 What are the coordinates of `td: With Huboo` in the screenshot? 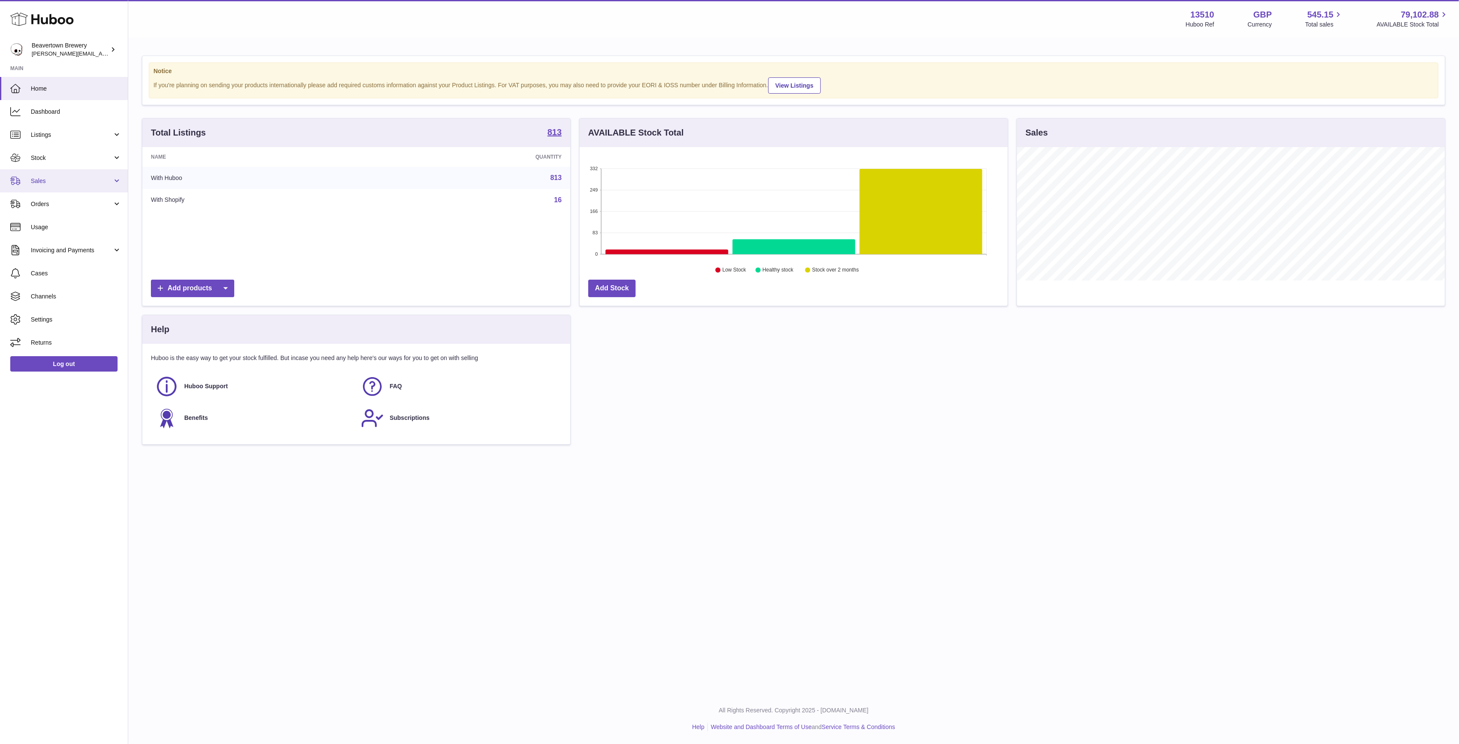 It's located at (258, 178).